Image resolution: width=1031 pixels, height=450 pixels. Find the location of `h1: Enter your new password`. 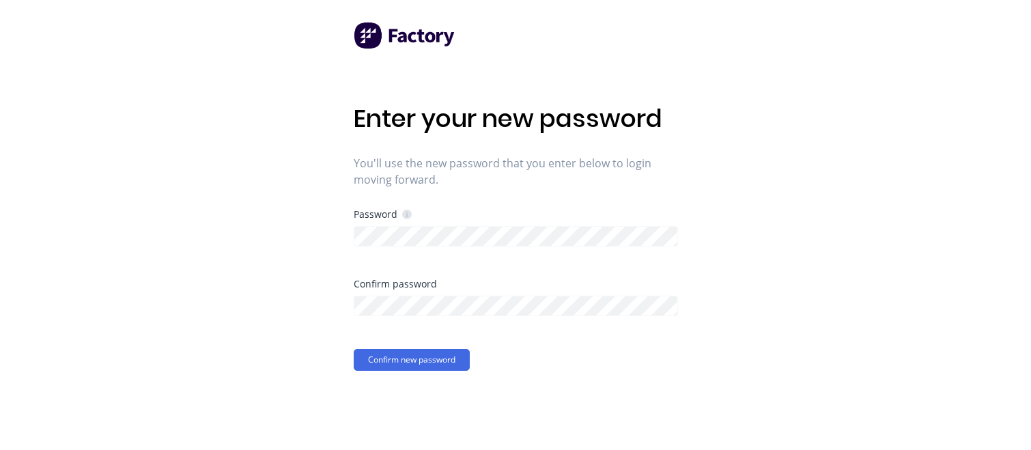

h1: Enter your new password is located at coordinates (515, 118).